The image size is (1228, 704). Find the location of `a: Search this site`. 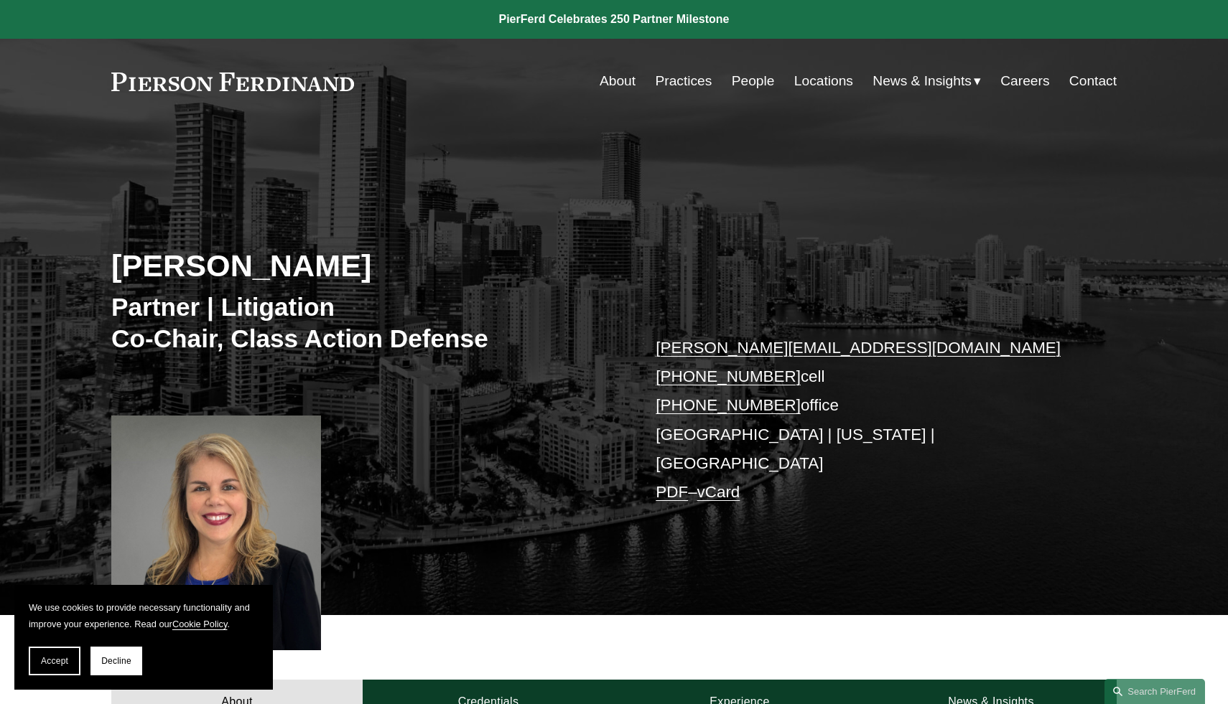

a: Search this site is located at coordinates (1155, 692).